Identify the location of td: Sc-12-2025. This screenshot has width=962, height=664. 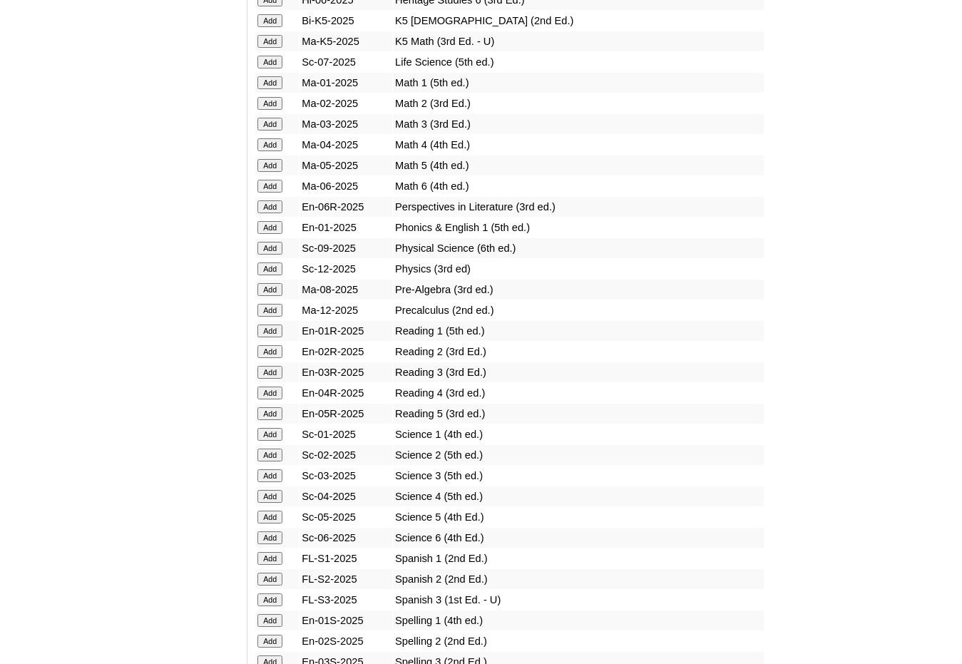
(346, 269).